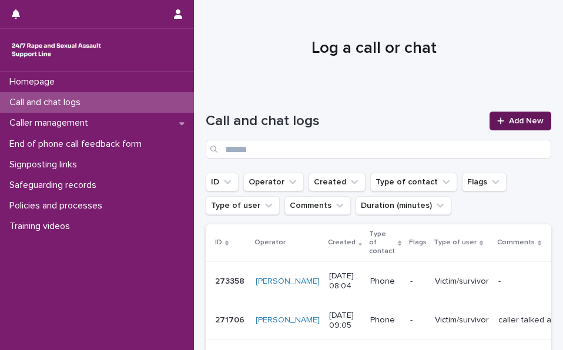  Describe the element at coordinates (231, 319) in the screenshot. I see `p: 271706` at that location.